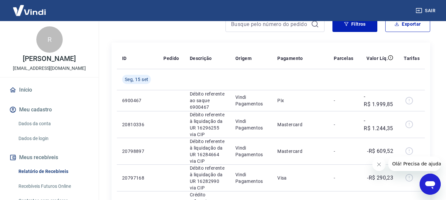 Image resolution: width=446 pixels, height=200 pixels. I want to click on p: 20797168, so click(137, 178).